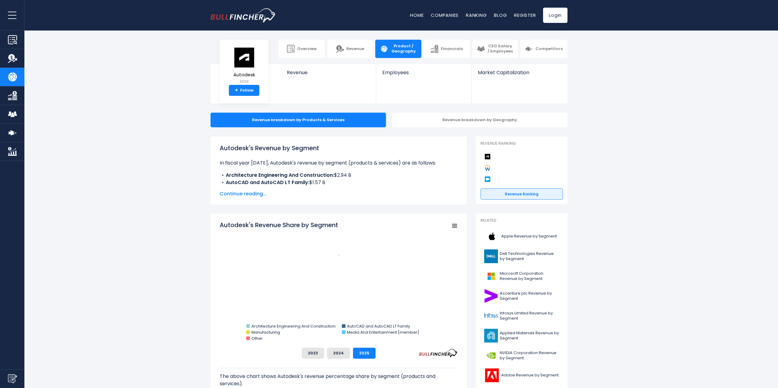 The width and height of the screenshot is (778, 388). Describe the element at coordinates (500, 15) in the screenshot. I see `a: Blog` at that location.